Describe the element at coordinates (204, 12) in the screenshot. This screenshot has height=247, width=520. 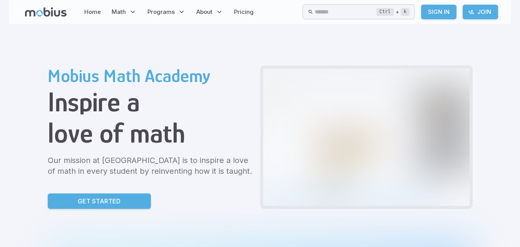
I see `span: About` at that location.